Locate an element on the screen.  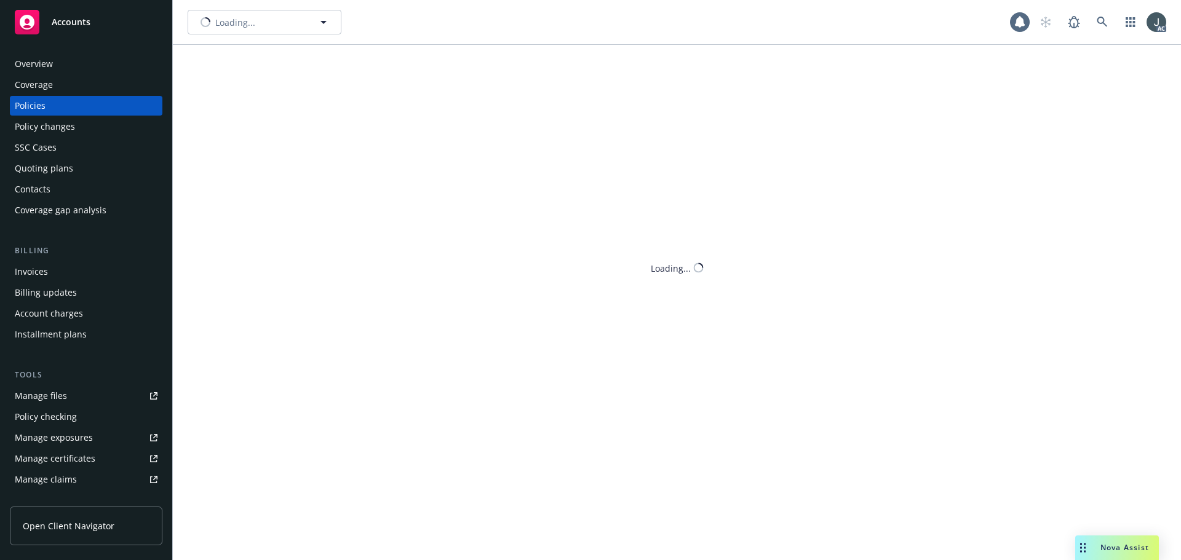
span: Loading... is located at coordinates (235, 22).